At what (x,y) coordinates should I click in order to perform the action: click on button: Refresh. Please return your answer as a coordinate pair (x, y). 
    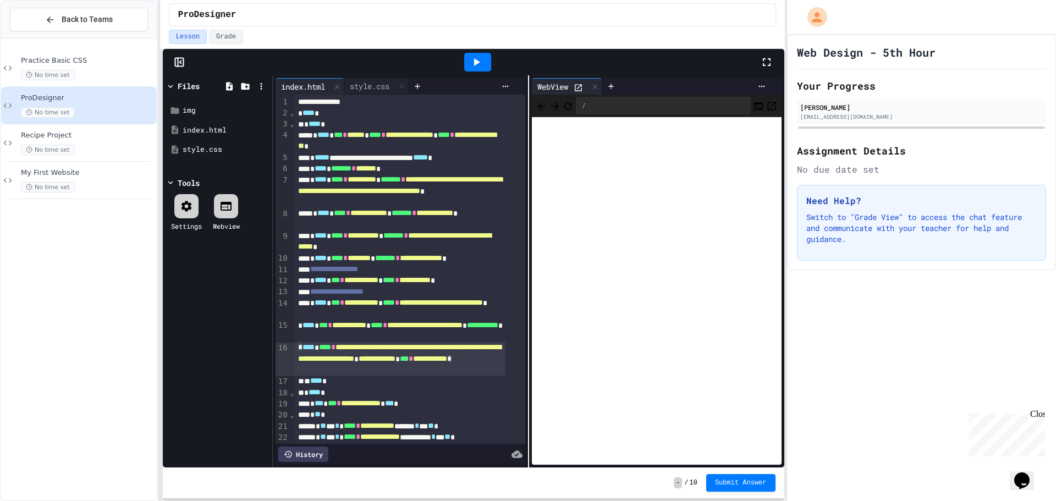
    Looking at the image, I should click on (568, 106).